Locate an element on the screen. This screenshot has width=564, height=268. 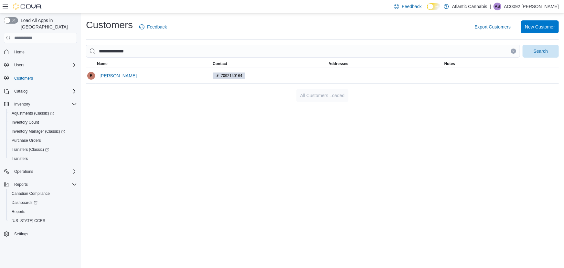
button: Settings is located at coordinates (40, 233).